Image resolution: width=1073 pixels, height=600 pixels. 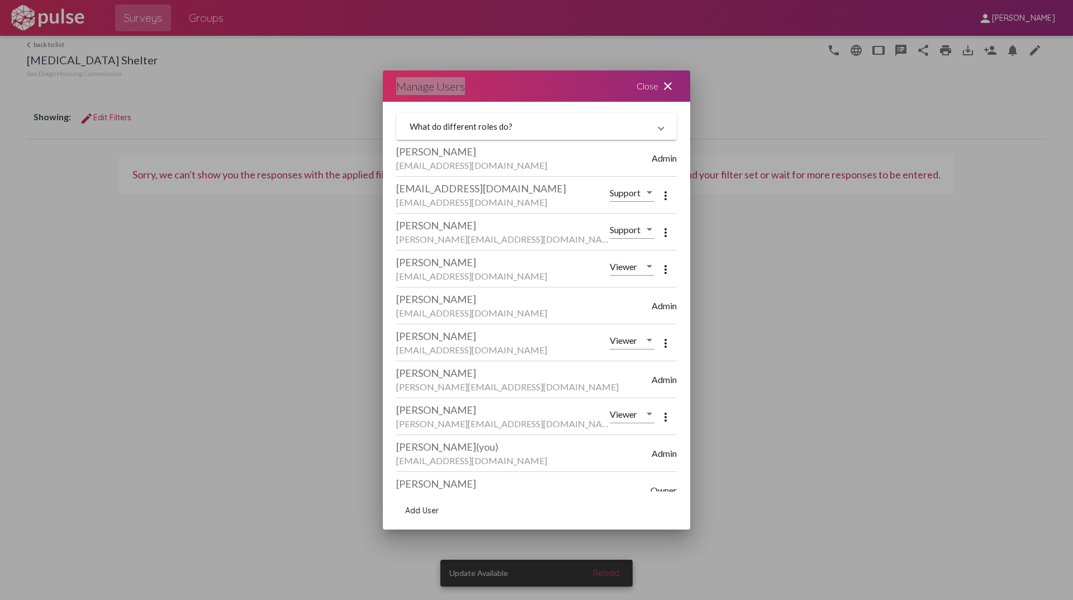 What do you see at coordinates (537, 126) in the screenshot?
I see `mat-expansion-panel-header: What do different roles do?` at bounding box center [537, 126].